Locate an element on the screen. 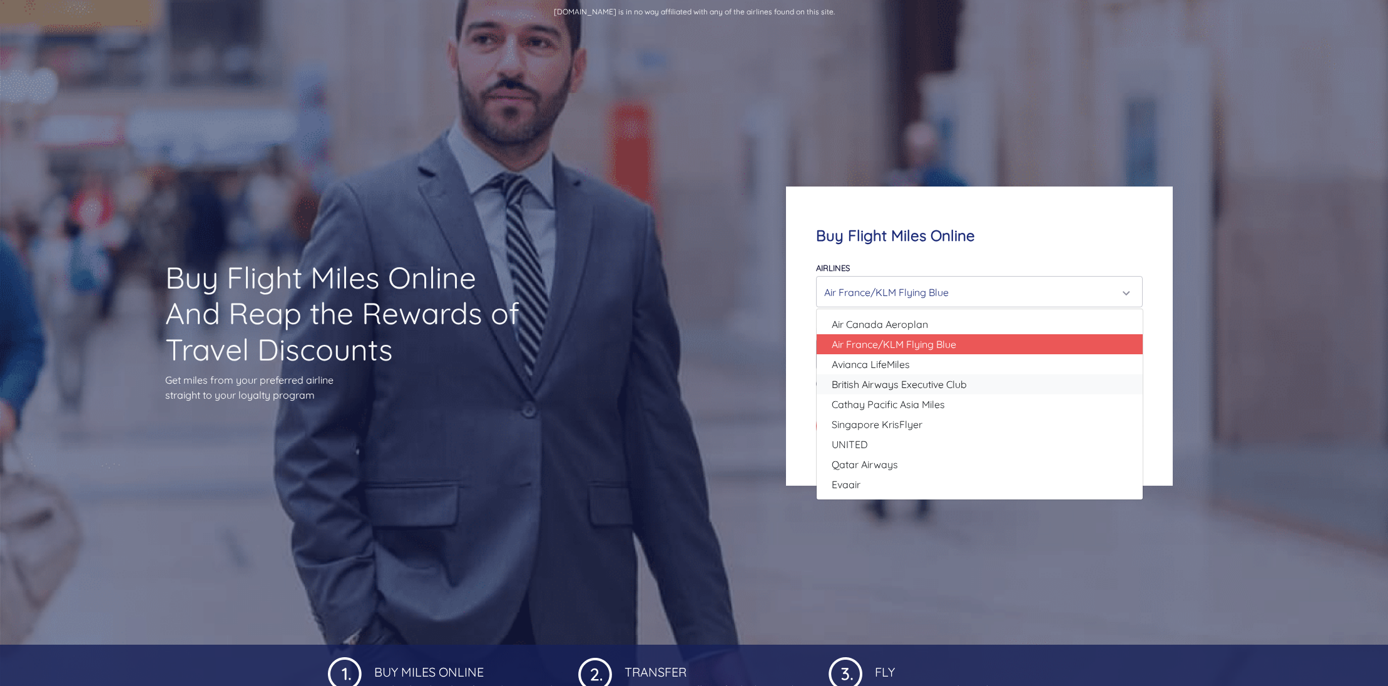 The image size is (1388, 686). span: Evaair is located at coordinates (846, 484).